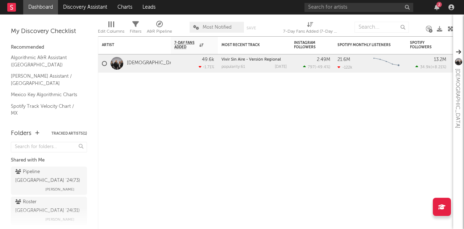  What do you see at coordinates (208, 59) in the screenshot?
I see `div: 49.6k` at bounding box center [208, 59].